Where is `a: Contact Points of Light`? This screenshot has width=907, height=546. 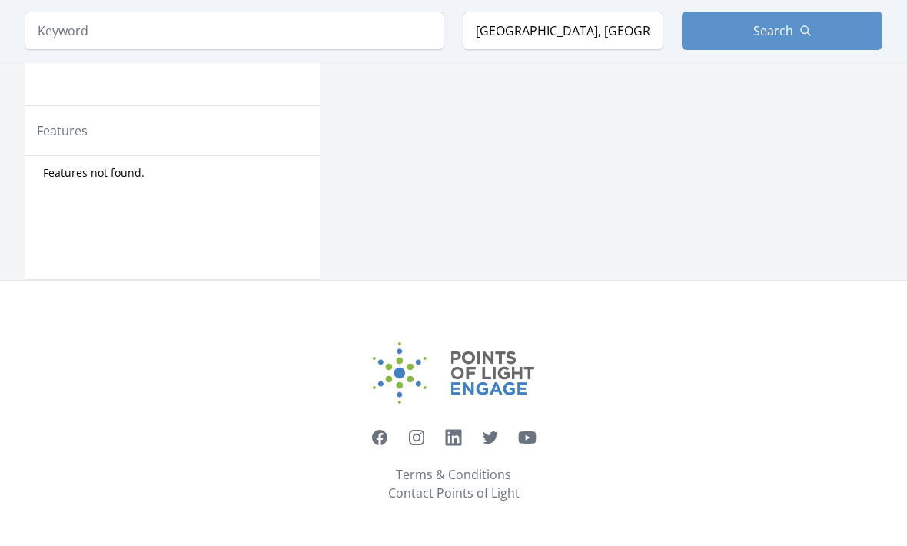
a: Contact Points of Light is located at coordinates (453, 493).